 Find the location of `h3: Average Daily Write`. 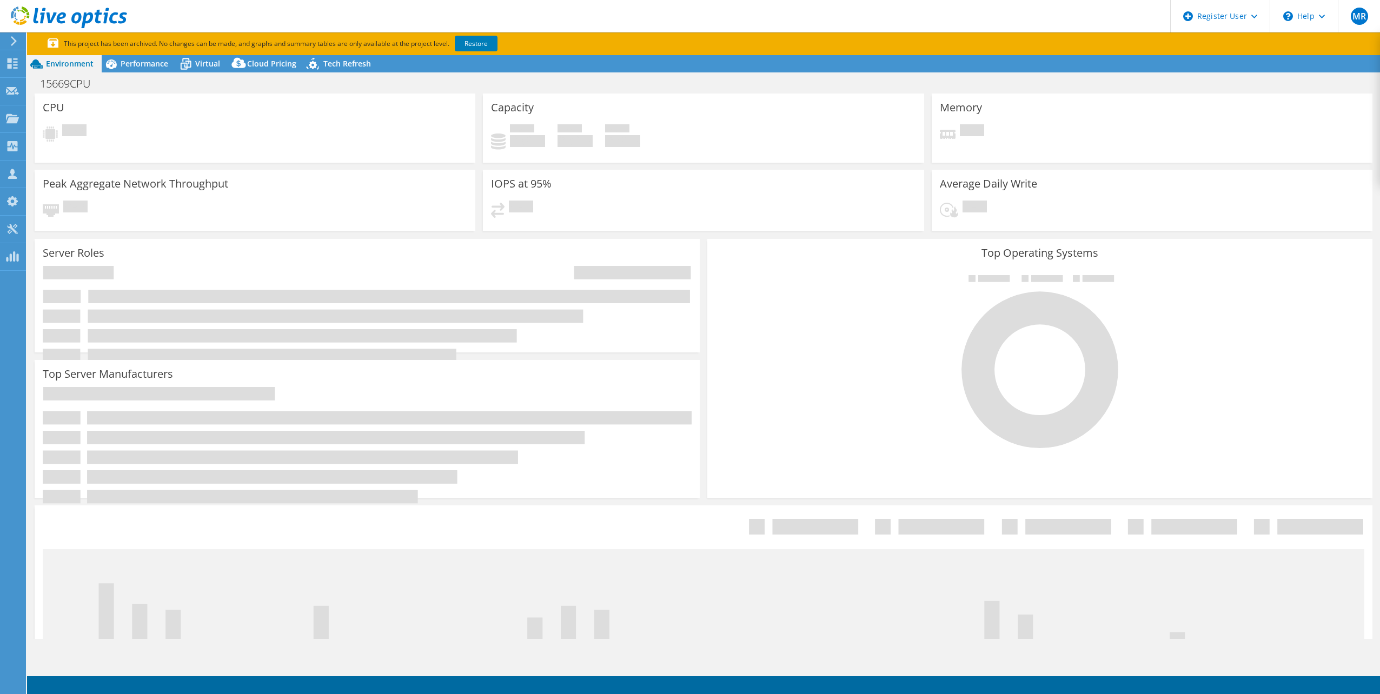

h3: Average Daily Write is located at coordinates (989, 184).